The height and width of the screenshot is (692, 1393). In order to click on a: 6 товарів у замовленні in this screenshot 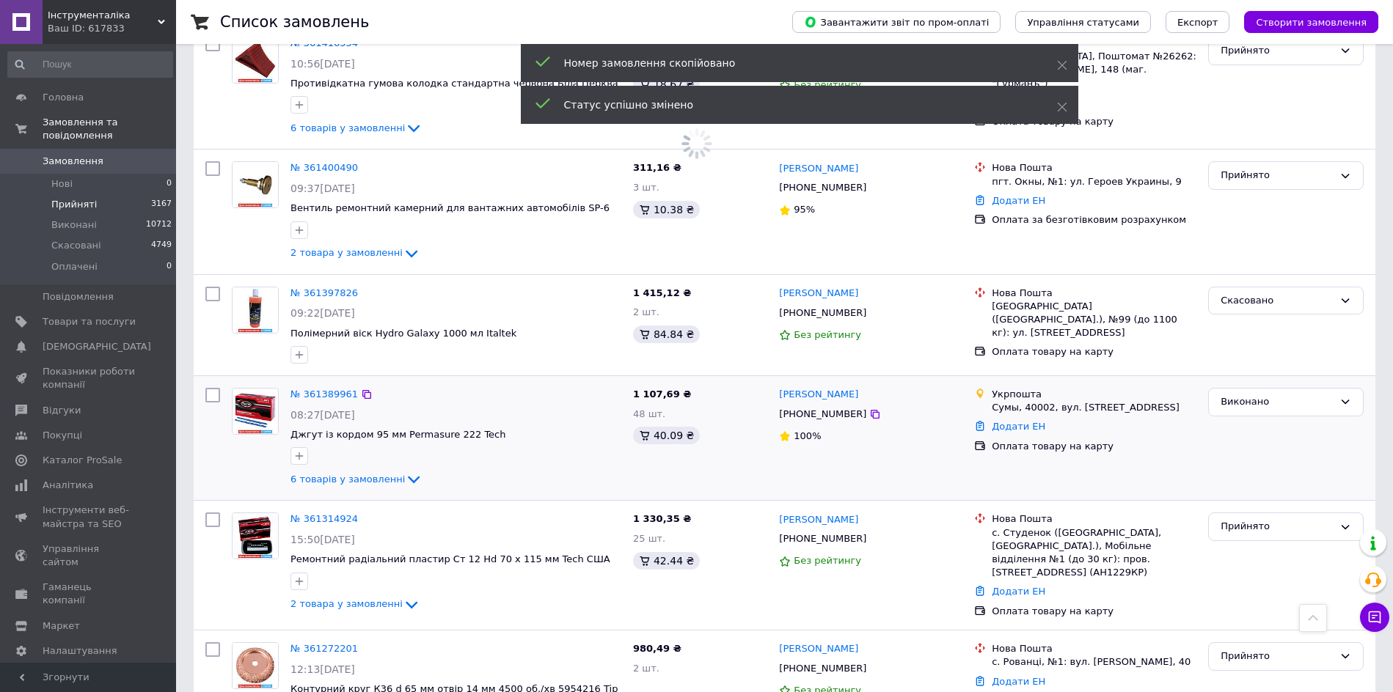, I will do `click(356, 479)`.